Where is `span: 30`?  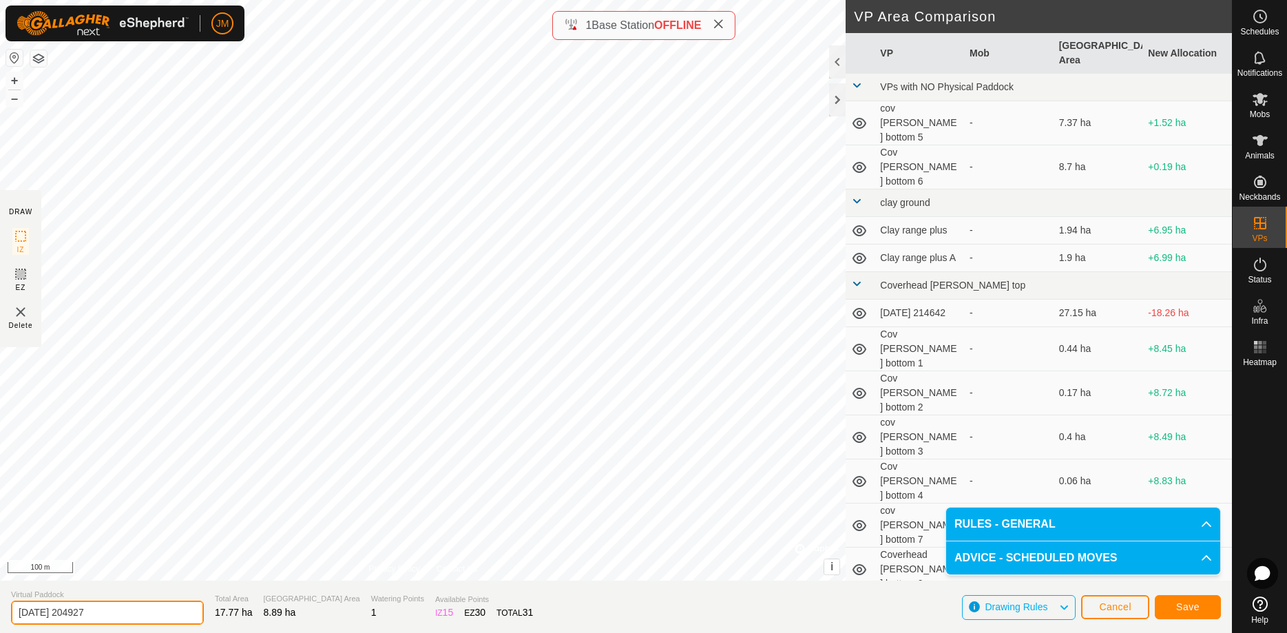 span: 30 is located at coordinates (481, 612).